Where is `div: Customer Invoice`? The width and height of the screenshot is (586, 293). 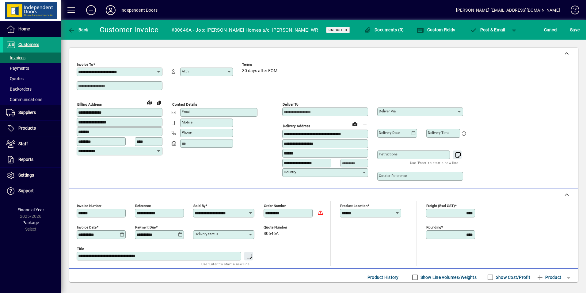
div: Customer Invoice is located at coordinates (129, 30).